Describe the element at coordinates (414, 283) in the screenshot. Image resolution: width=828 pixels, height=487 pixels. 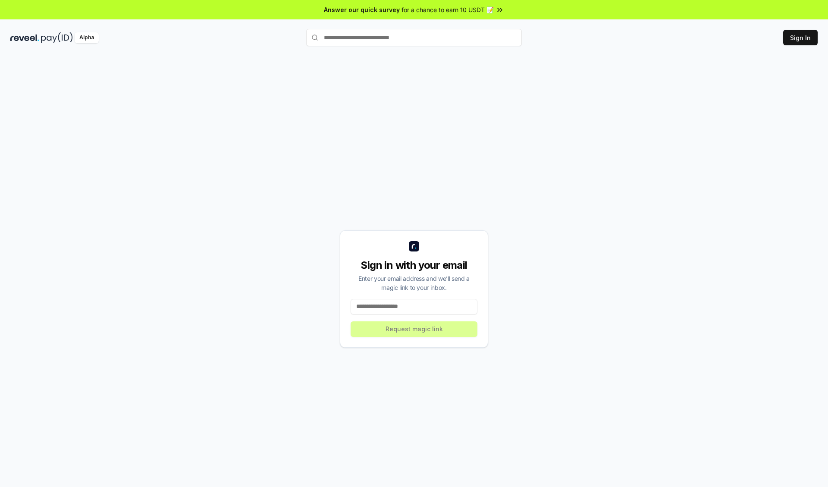
I see `div: Enter your email address and we’ll send a magic link to your inbox.` at that location.